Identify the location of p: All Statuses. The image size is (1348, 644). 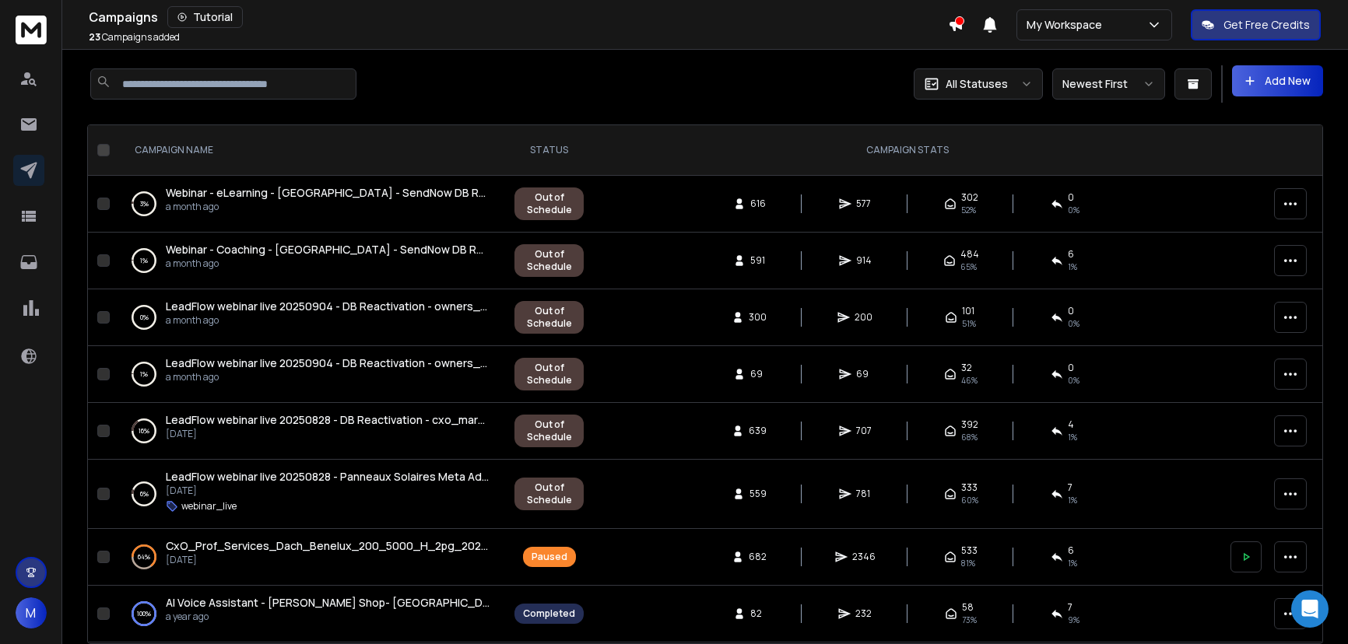
(977, 84).